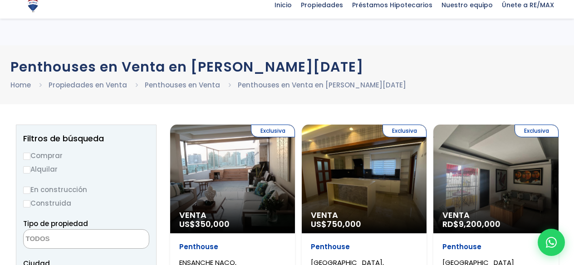  I want to click on a: Penthouses en Venta, so click(182, 85).